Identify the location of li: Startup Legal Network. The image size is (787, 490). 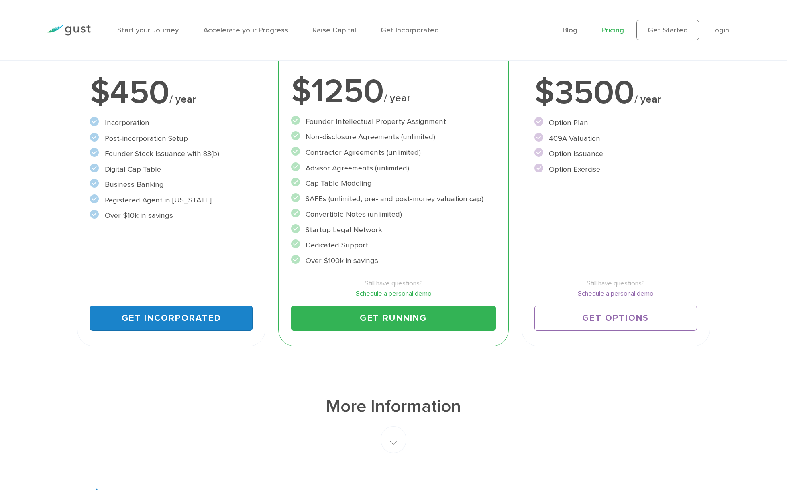
(393, 230).